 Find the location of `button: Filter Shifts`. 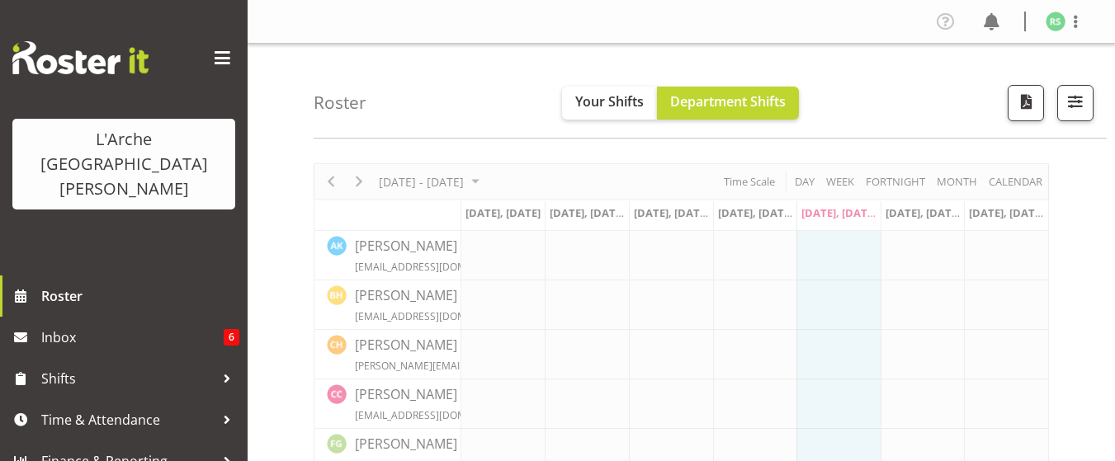

button: Filter Shifts is located at coordinates (1075, 103).